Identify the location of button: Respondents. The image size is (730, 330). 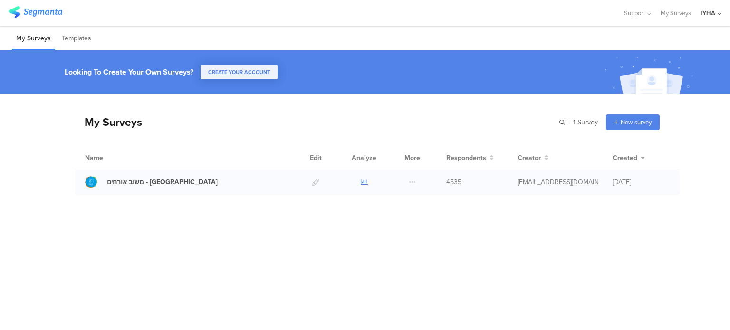
(470, 158).